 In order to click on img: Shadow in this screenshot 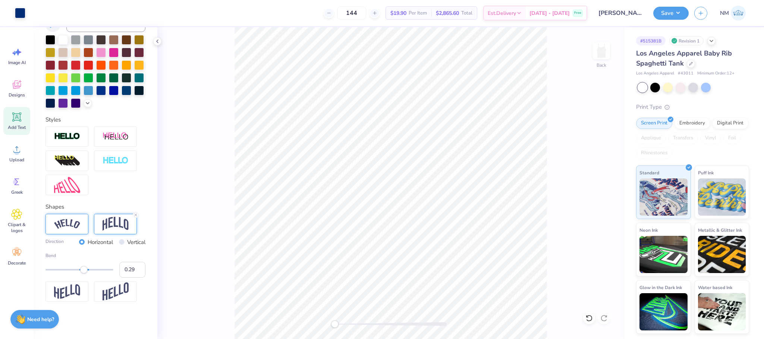, I will do `click(116, 136)`.